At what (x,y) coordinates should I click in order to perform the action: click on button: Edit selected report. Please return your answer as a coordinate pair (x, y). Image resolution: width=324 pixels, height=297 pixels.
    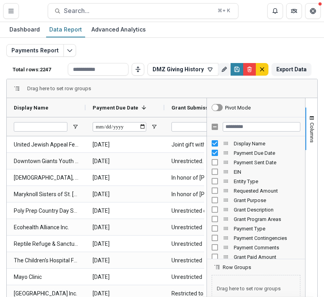
    Looking at the image, I should click on (70, 50).